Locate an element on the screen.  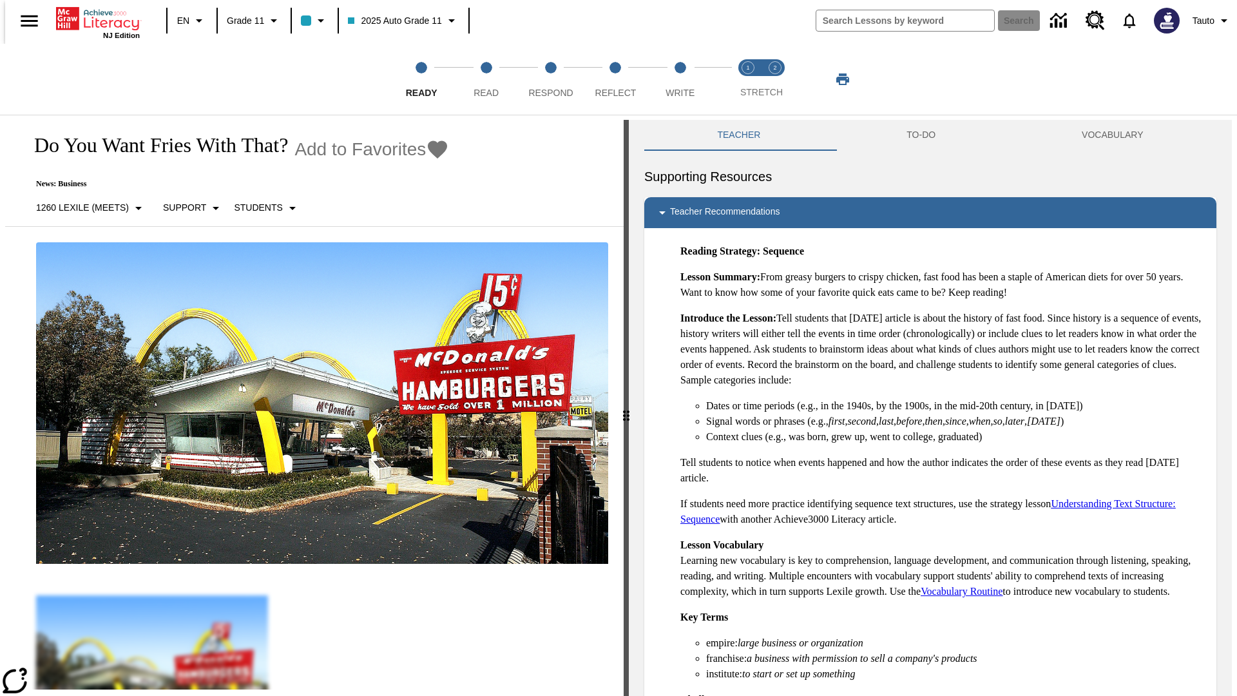
a: Resource Center, Will open in new tab is located at coordinates (1095, 21).